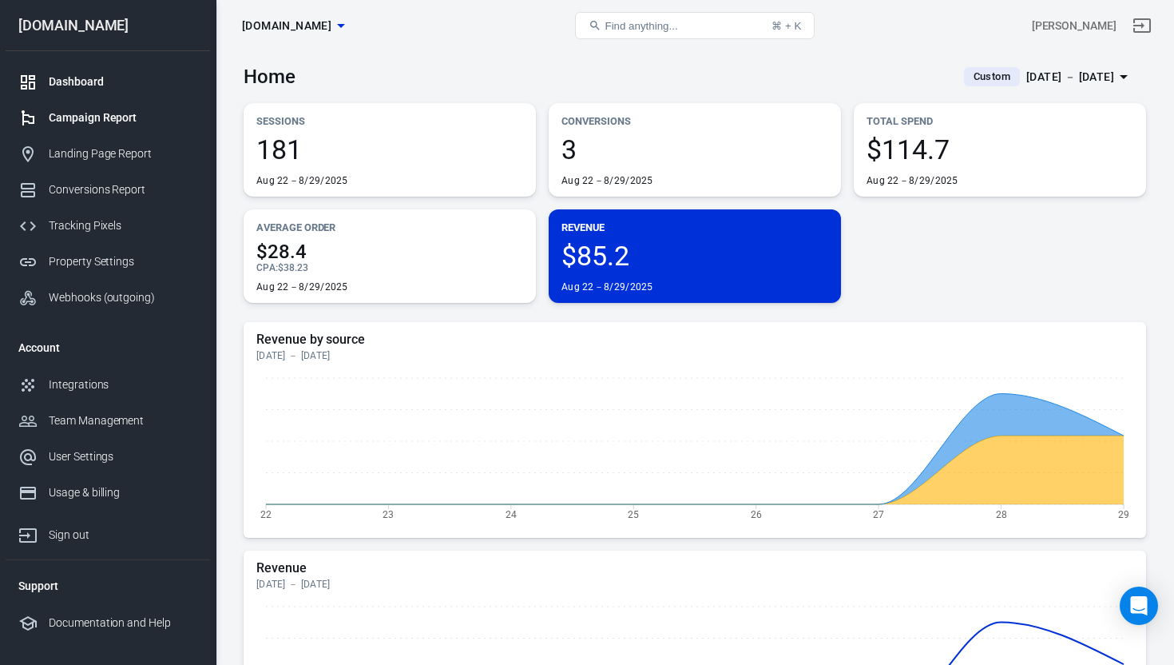  Describe the element at coordinates (757, 514) in the screenshot. I see `tspan: 26` at that location.